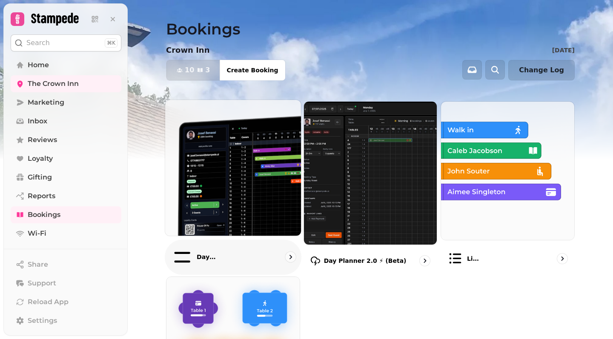 The height and width of the screenshot is (339, 613). What do you see at coordinates (44, 215) in the screenshot?
I see `span: Bookings` at bounding box center [44, 215].